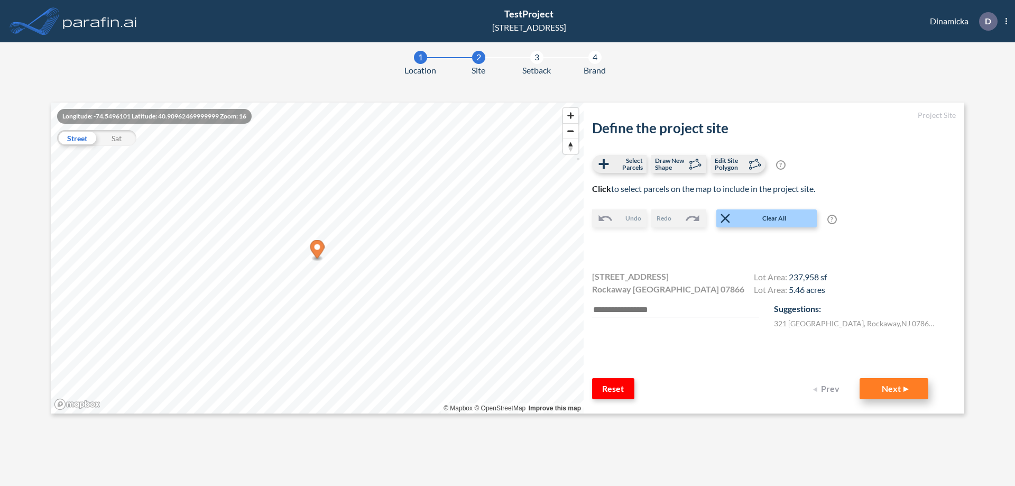 The width and height of the screenshot is (1015, 486). Describe the element at coordinates (619, 218) in the screenshot. I see `button: Undo` at that location.